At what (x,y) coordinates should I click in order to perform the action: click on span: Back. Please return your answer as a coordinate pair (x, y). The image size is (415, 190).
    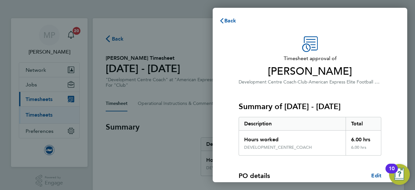
    Looking at the image, I should click on (230, 20).